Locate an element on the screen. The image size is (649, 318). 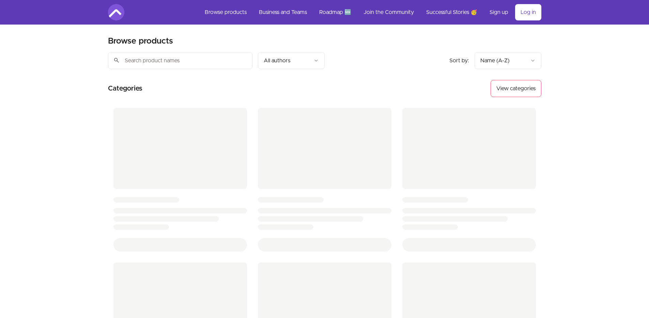
h2: Categories is located at coordinates (125, 89).